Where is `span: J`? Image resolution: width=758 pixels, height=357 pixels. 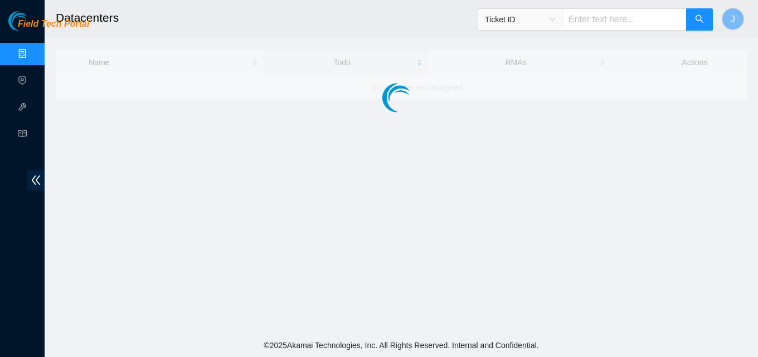 span: J is located at coordinates (733, 19).